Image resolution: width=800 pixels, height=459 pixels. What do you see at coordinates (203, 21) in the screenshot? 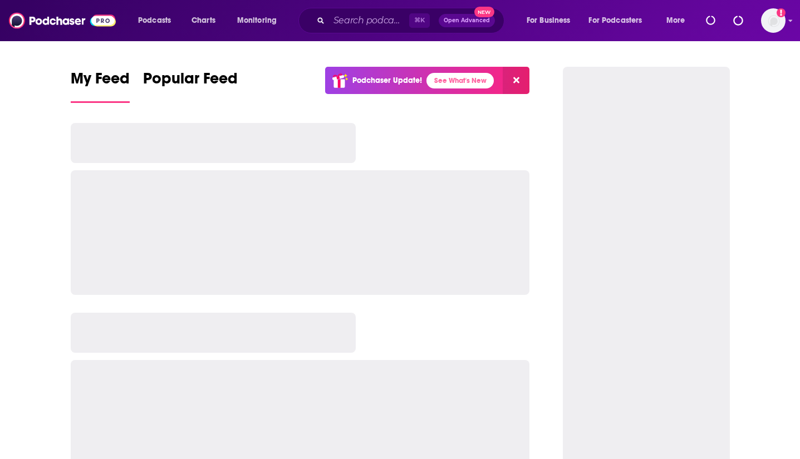
I see `span: Charts` at bounding box center [203, 21].